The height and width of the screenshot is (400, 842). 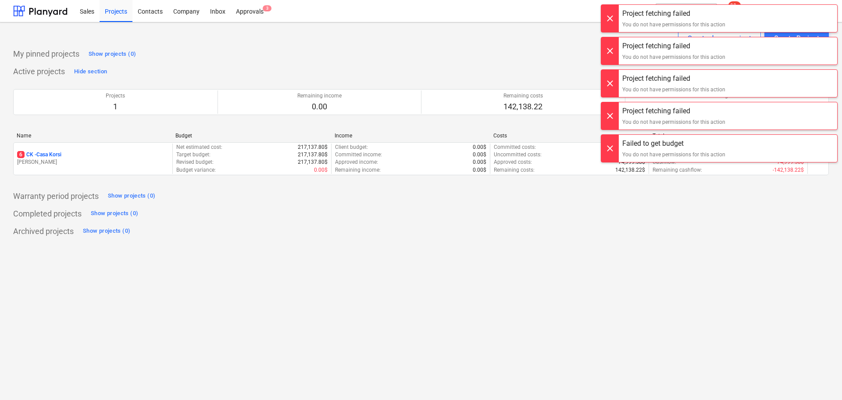 What do you see at coordinates (411, 136) in the screenshot?
I see `div: Income` at bounding box center [411, 136].